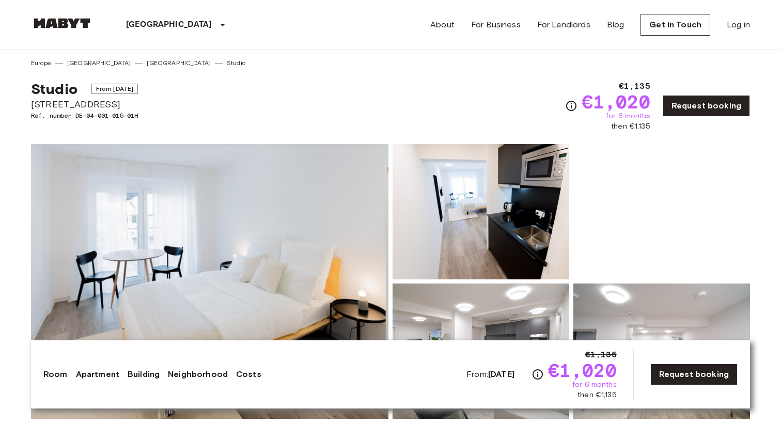 This screenshot has height=425, width=781. What do you see at coordinates (98, 374) in the screenshot?
I see `a: Apartment` at bounding box center [98, 374].